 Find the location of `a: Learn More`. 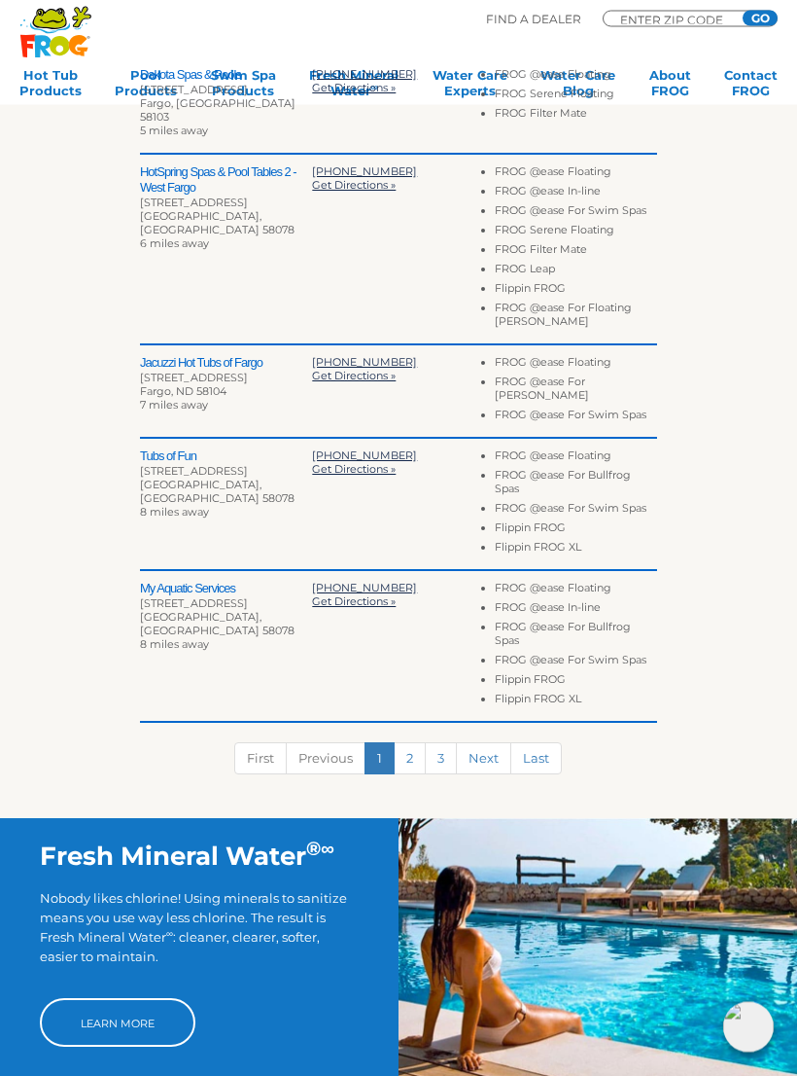

a: Learn More is located at coordinates (118, 1023).